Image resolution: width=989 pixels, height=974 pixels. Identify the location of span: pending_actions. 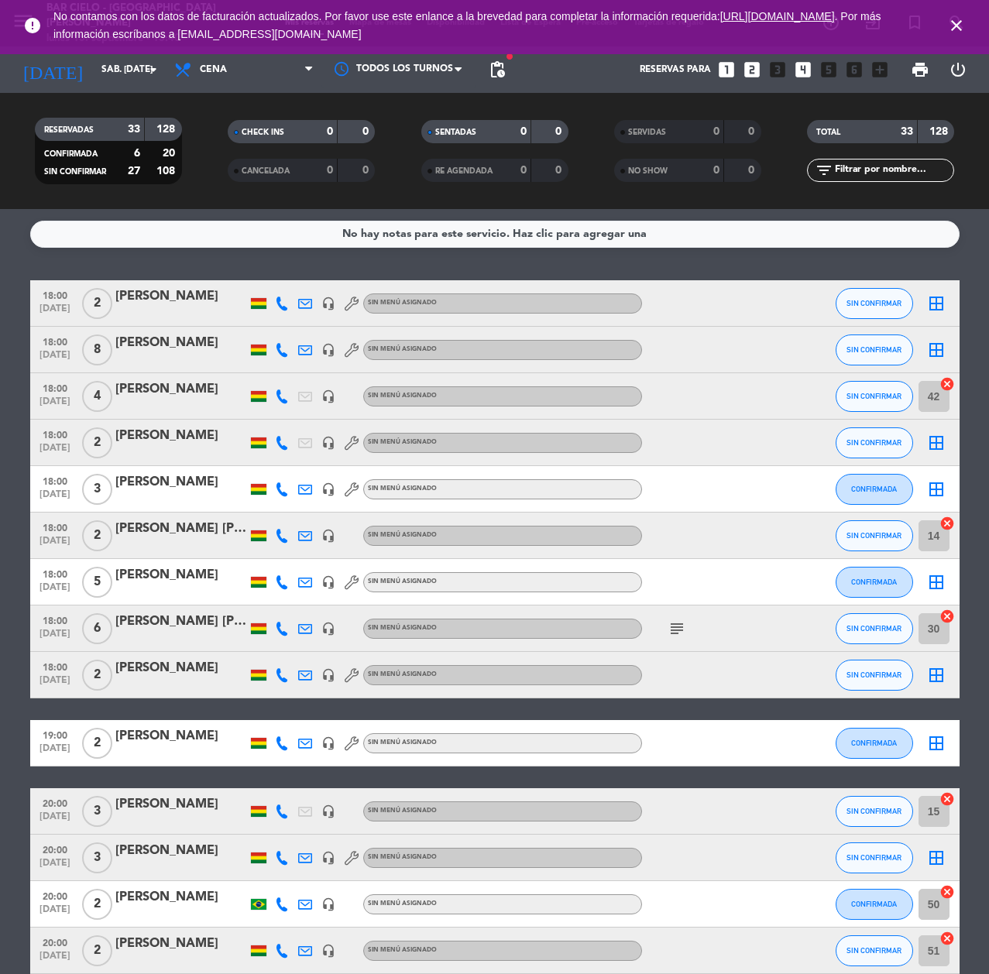
(497, 70).